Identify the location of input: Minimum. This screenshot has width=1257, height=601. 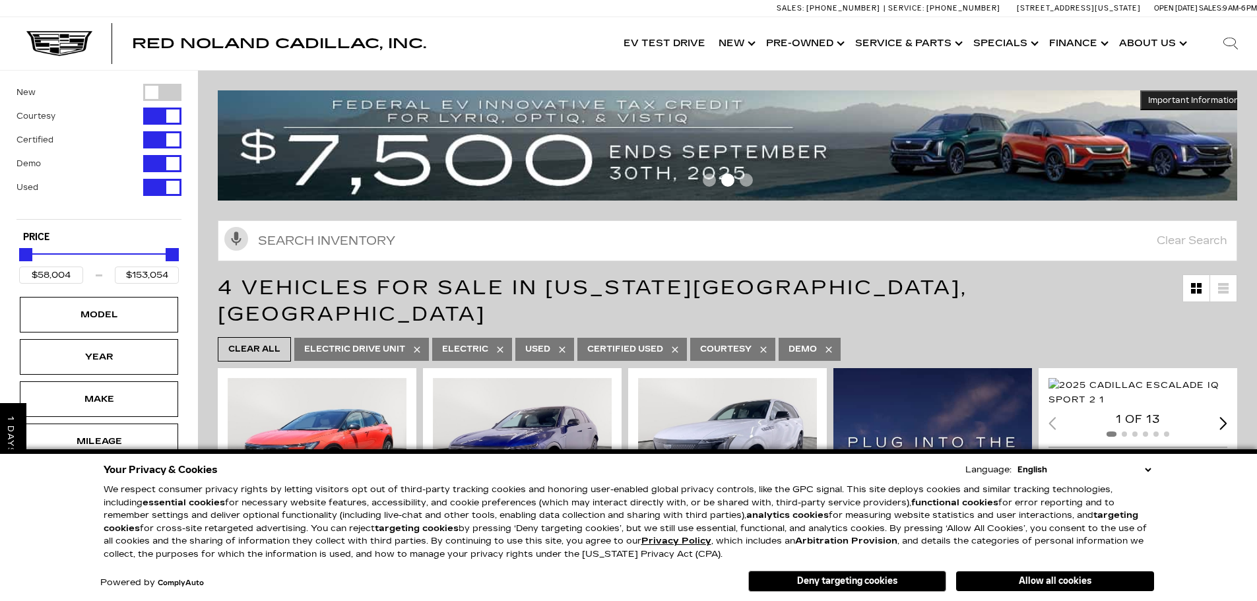
(51, 275).